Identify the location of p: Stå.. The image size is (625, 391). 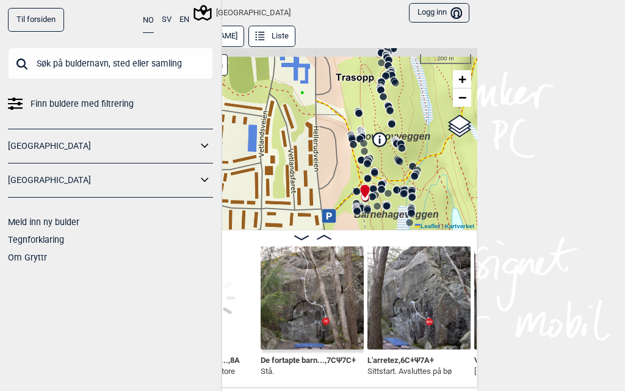
(308, 371).